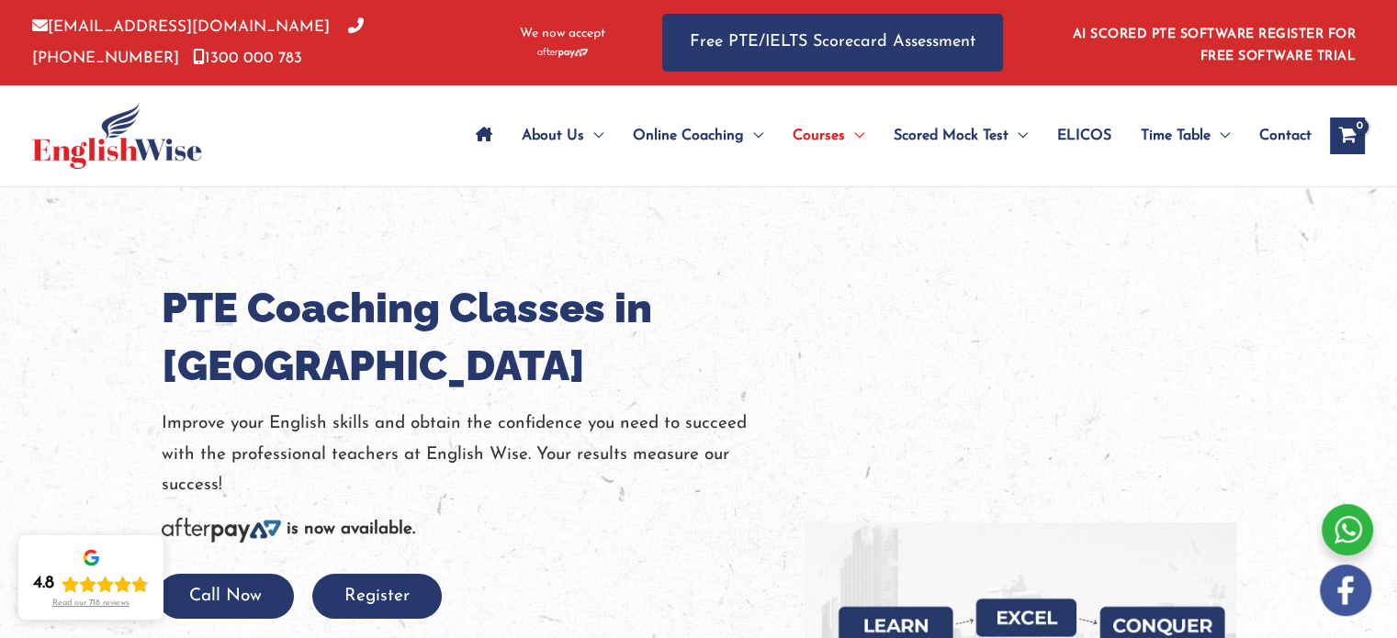 Image resolution: width=1397 pixels, height=638 pixels. I want to click on a: Contact, so click(1278, 136).